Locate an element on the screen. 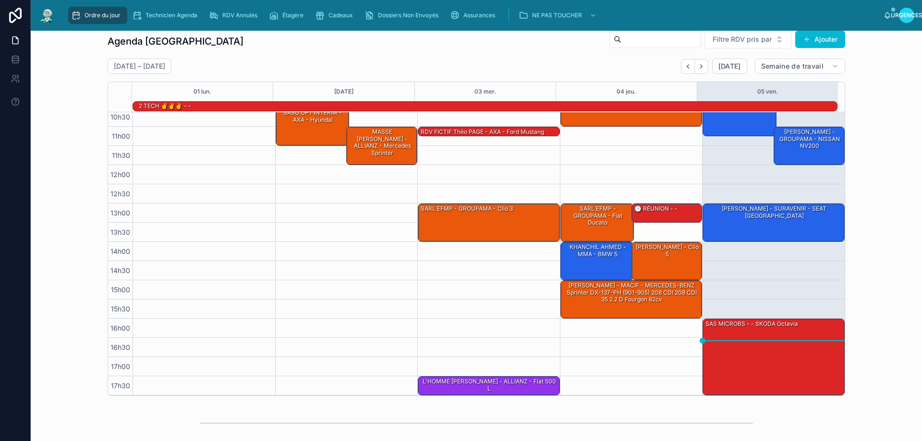  button: 01 lun. is located at coordinates (202, 92).